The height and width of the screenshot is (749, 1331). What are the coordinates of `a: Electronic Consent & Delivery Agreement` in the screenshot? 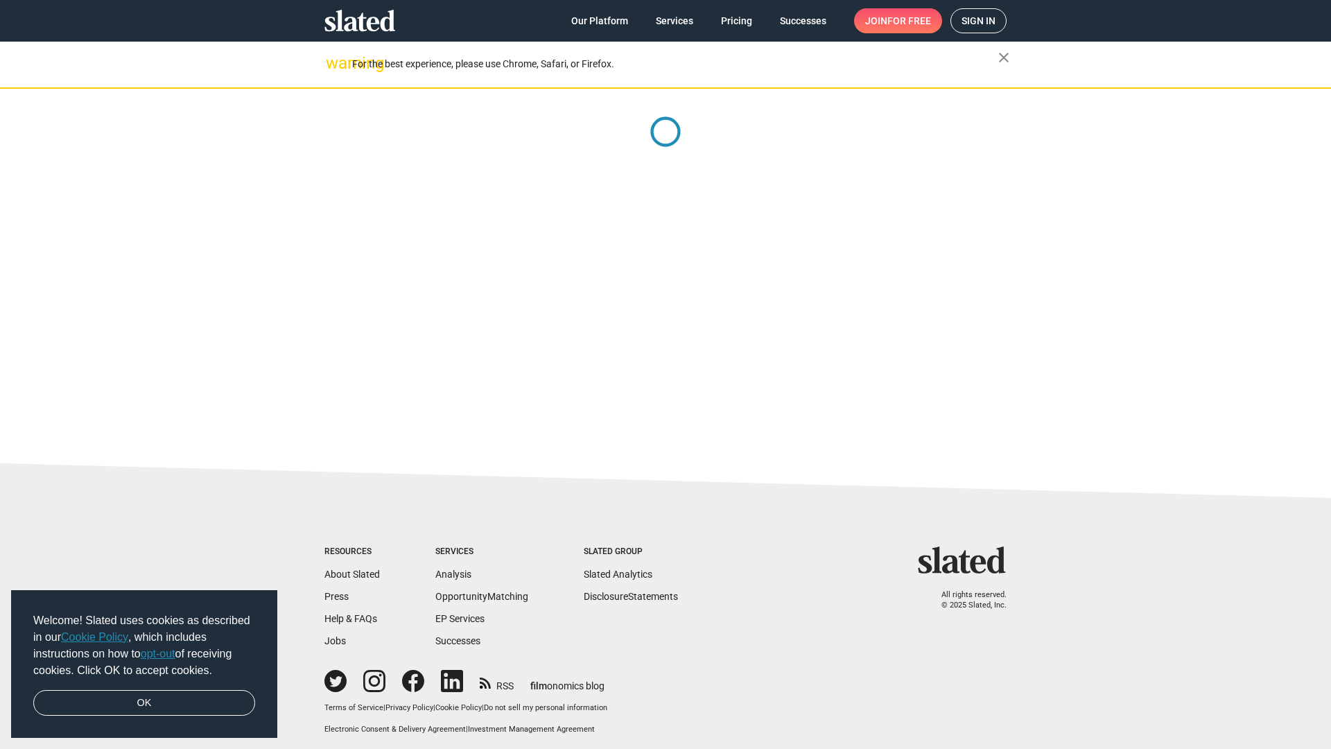 It's located at (395, 728).